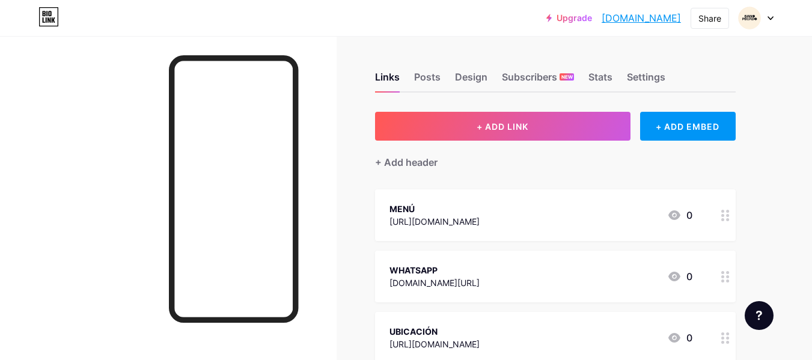  What do you see at coordinates (434, 208) in the screenshot?
I see `div: MENÚ` at bounding box center [434, 208].